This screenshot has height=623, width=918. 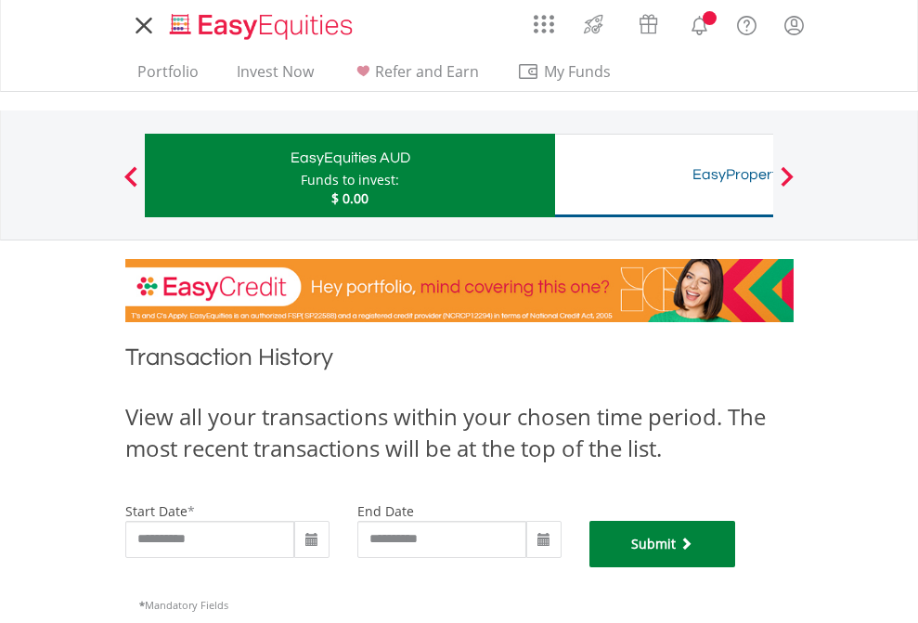 What do you see at coordinates (593, 24) in the screenshot?
I see `img: thrive-v2.svg` at bounding box center [593, 24].